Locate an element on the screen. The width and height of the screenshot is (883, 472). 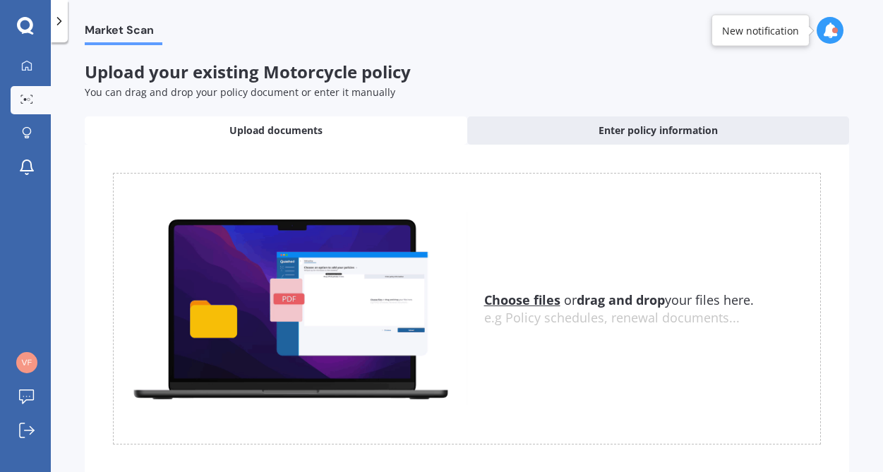
b: drag and drop is located at coordinates (620, 300).